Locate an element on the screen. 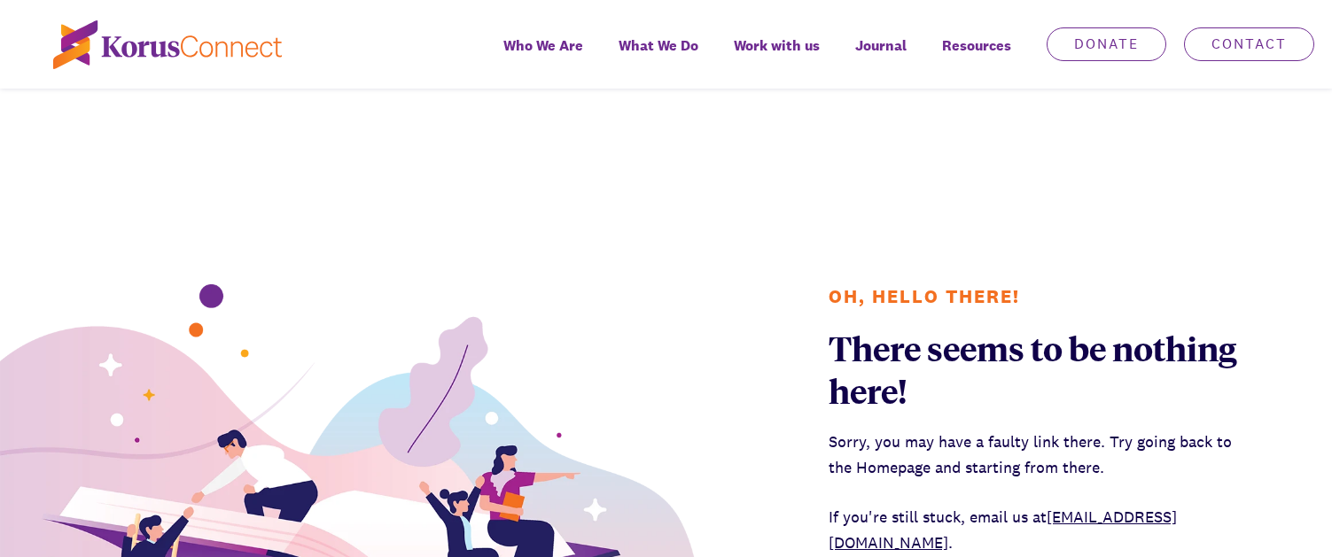 The width and height of the screenshot is (1332, 557). span: Who We Are is located at coordinates (543, 45).